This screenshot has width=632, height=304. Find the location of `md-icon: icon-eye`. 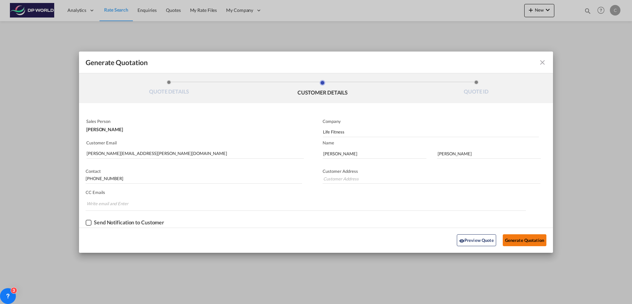

md-icon: icon-eye is located at coordinates (462, 241).